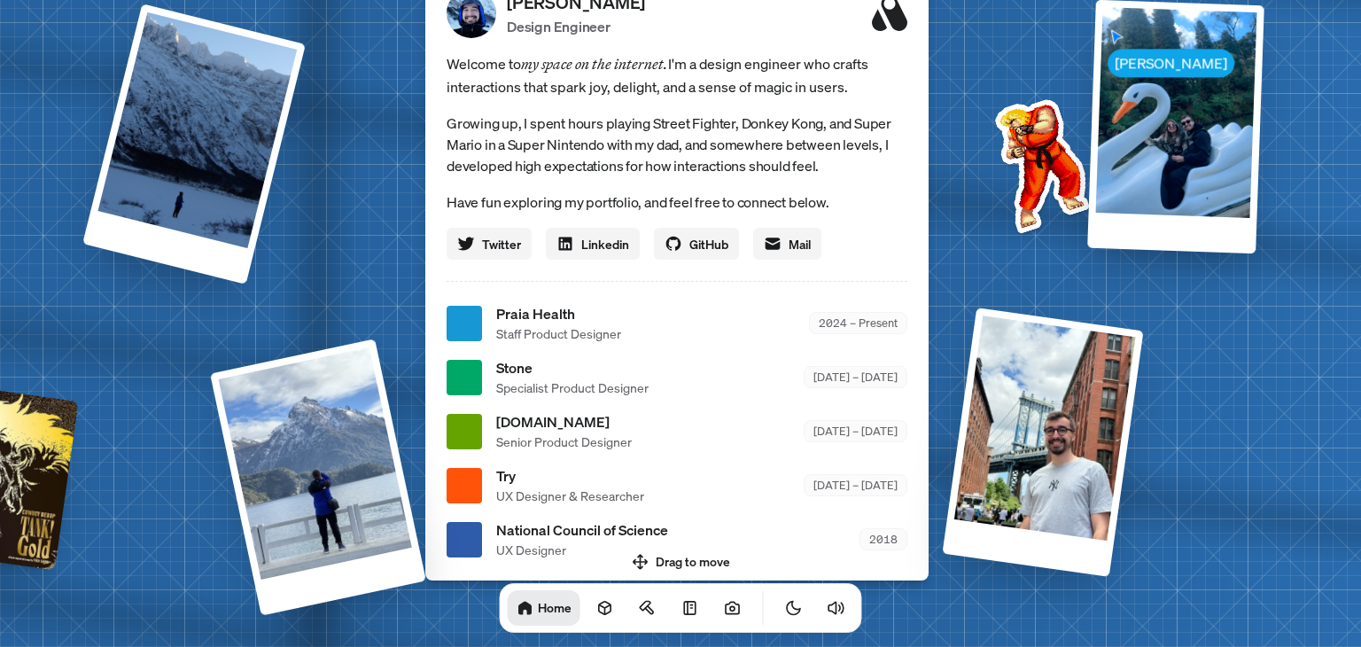 The height and width of the screenshot is (647, 1361). Describe the element at coordinates (570, 495) in the screenshot. I see `span: UX Designer & Researcher` at that location.